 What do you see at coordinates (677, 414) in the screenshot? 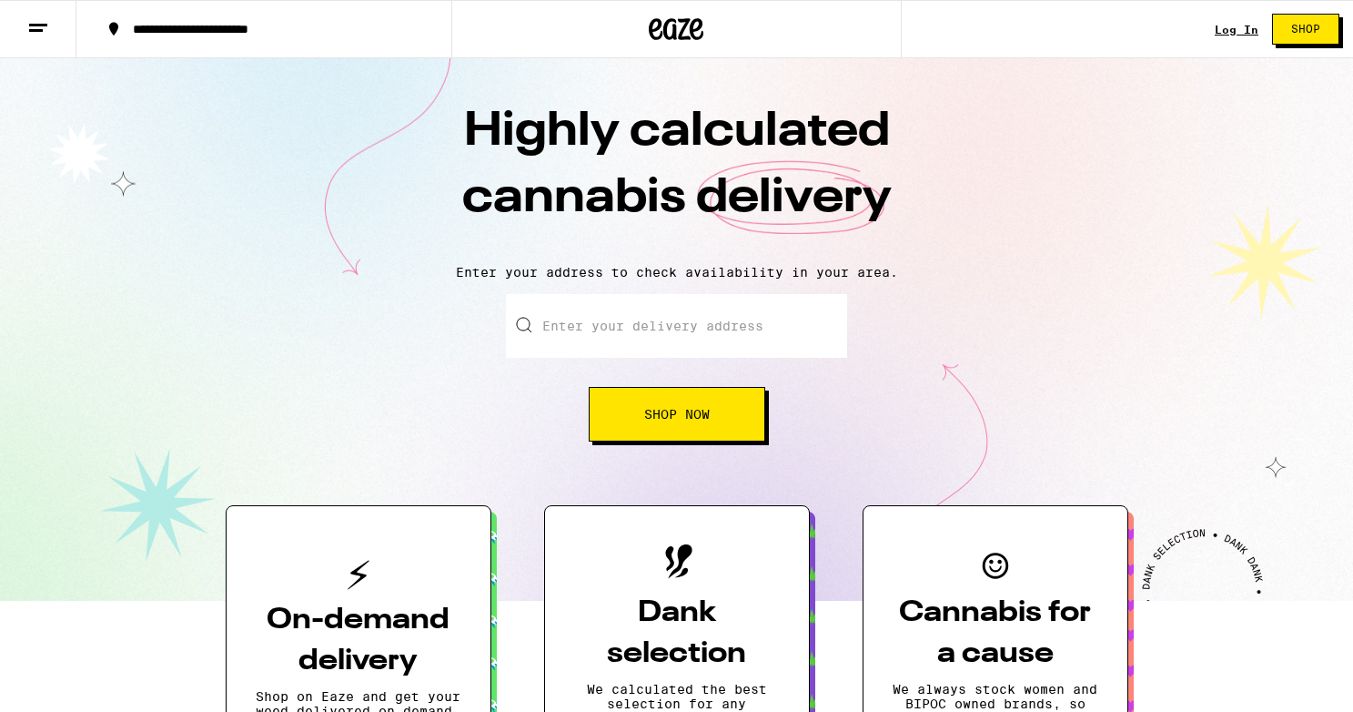
I see `span: Shop Now` at bounding box center [677, 414].